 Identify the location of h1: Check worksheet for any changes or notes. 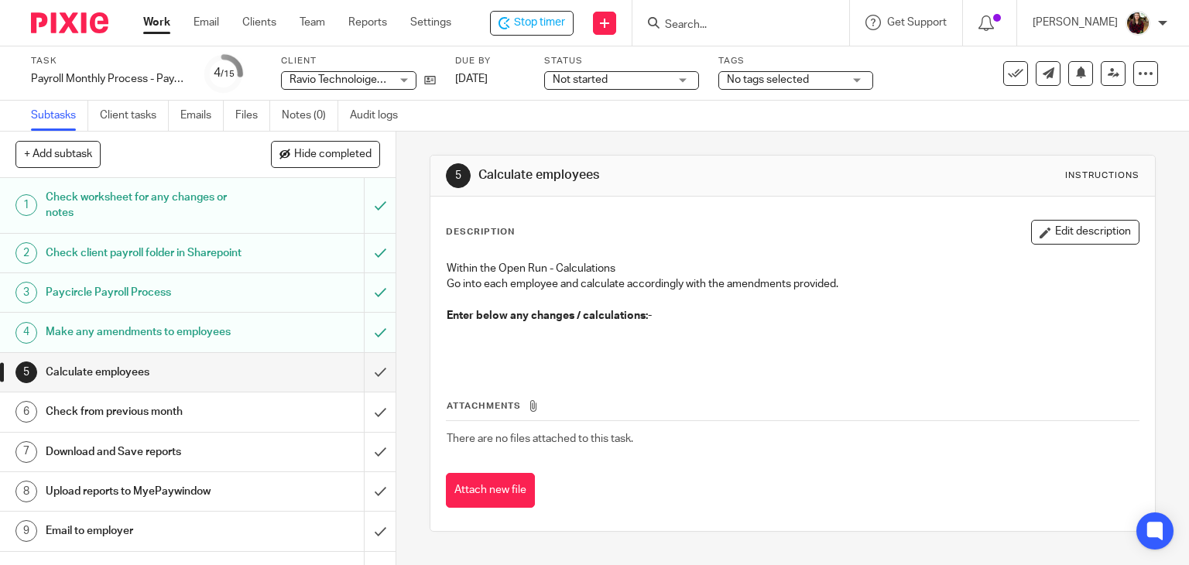
(146, 205).